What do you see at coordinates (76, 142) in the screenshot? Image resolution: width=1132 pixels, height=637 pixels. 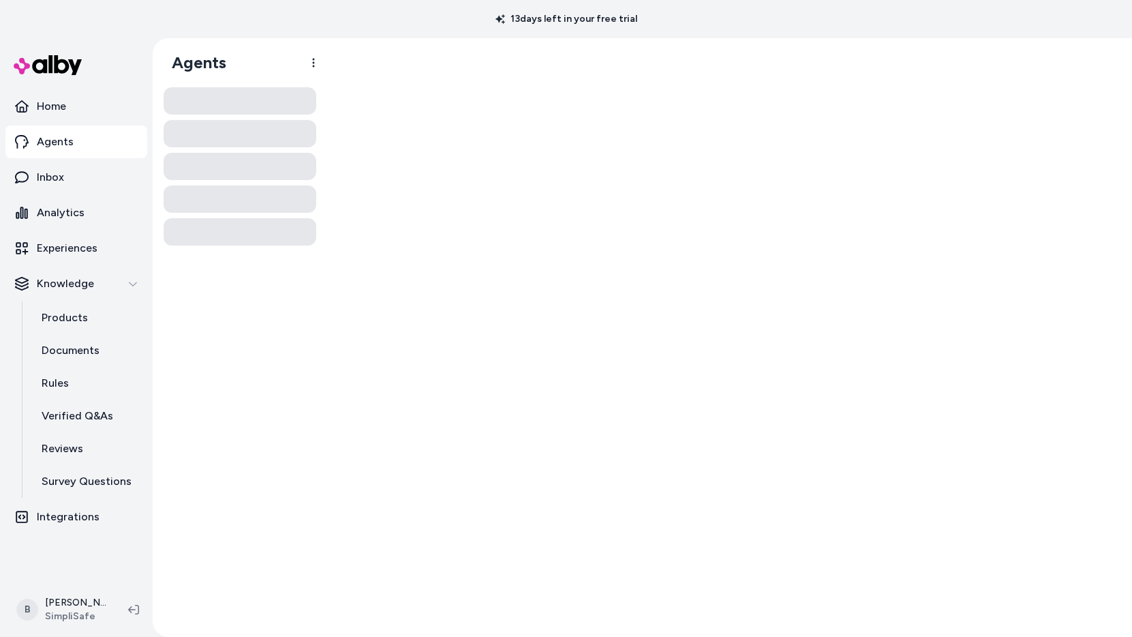 I see `a: Agents` at bounding box center [76, 142].